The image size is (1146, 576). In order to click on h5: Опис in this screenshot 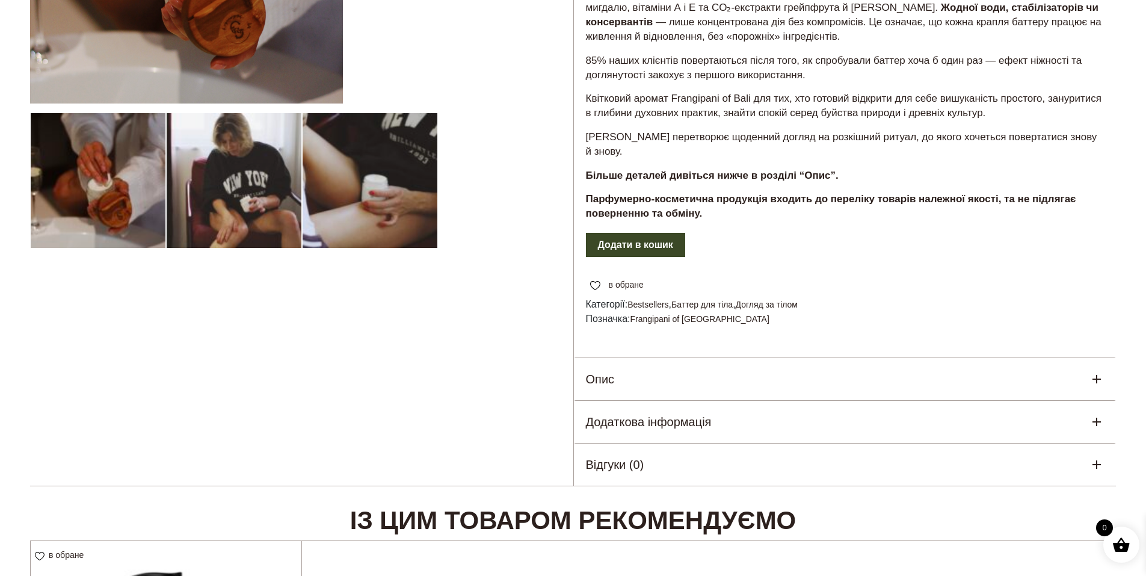, I will do `click(600, 379)`.